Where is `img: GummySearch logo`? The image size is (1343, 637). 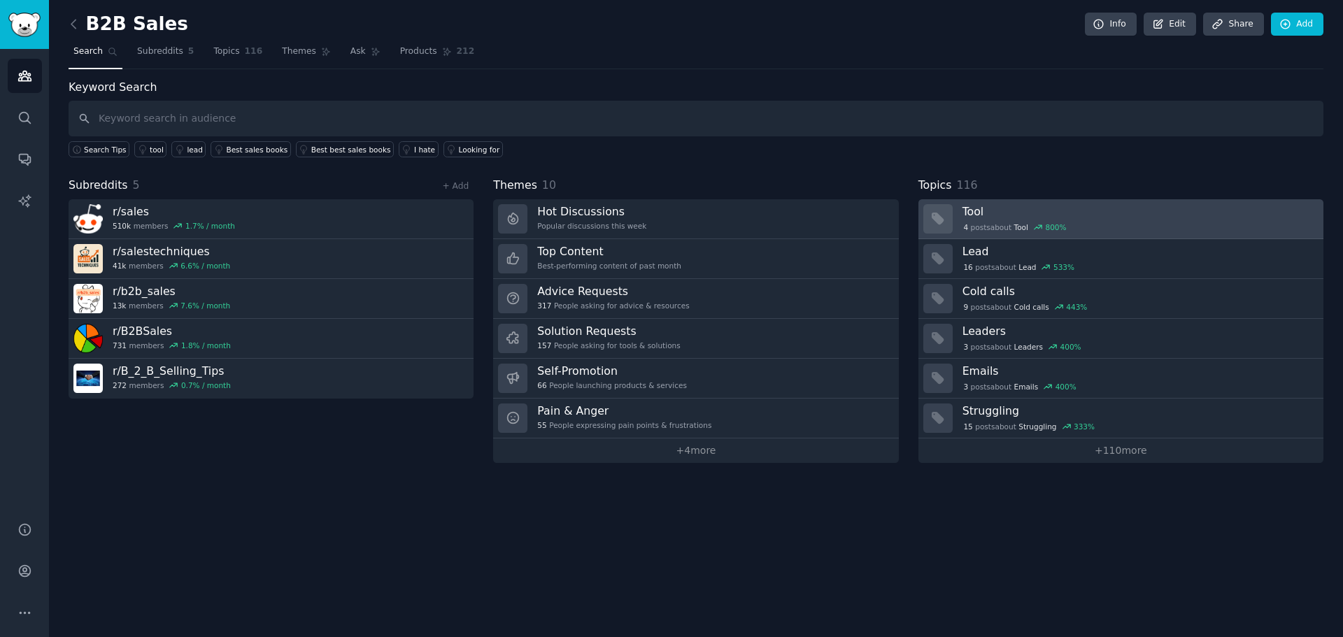 img: GummySearch logo is located at coordinates (24, 24).